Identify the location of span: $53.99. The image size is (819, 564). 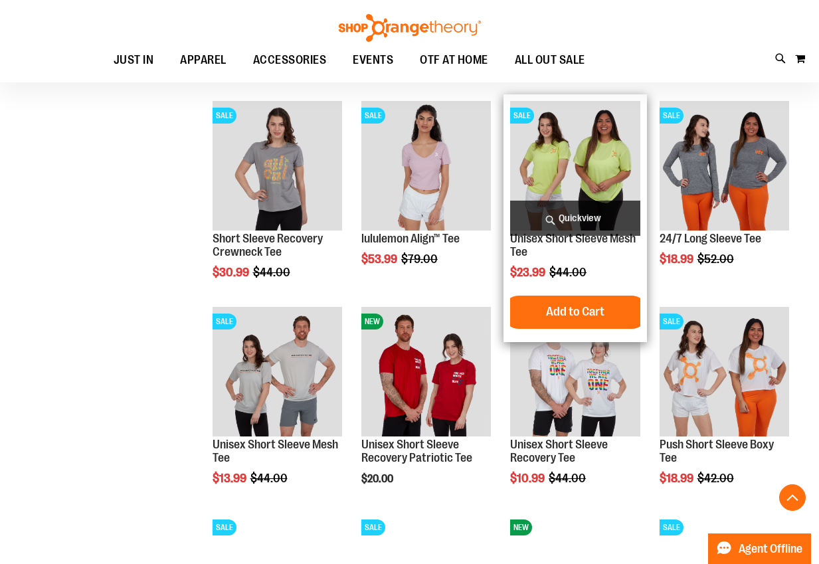
(380, 259).